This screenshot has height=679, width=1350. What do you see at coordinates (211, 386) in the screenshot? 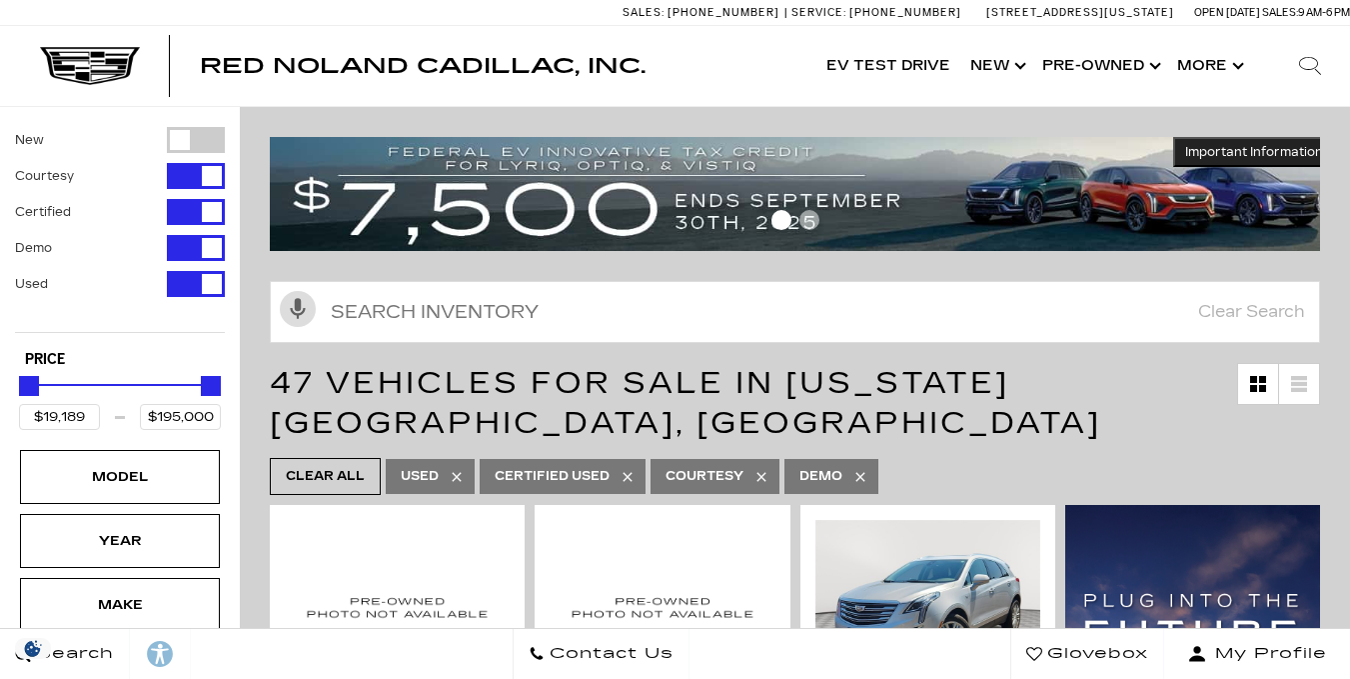
I see `div: Maximum Price` at bounding box center [211, 386].